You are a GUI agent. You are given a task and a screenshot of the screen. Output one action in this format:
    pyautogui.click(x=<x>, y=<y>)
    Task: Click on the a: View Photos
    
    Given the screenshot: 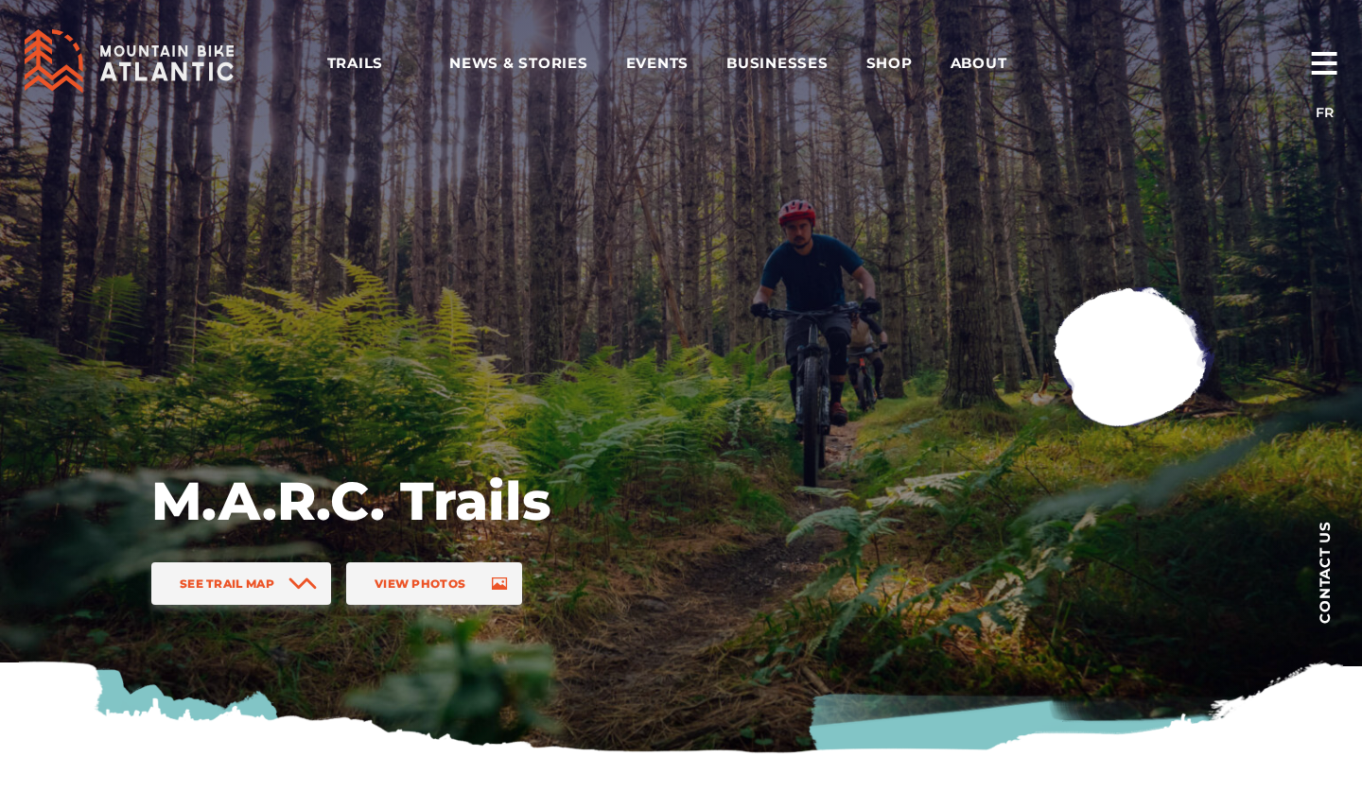 What is the action you would take?
    pyautogui.click(x=434, y=583)
    